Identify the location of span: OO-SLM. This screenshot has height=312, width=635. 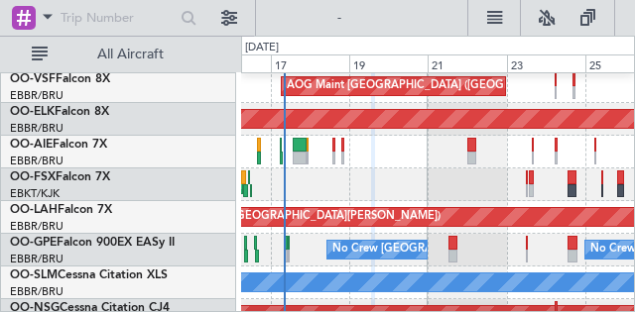
(34, 276).